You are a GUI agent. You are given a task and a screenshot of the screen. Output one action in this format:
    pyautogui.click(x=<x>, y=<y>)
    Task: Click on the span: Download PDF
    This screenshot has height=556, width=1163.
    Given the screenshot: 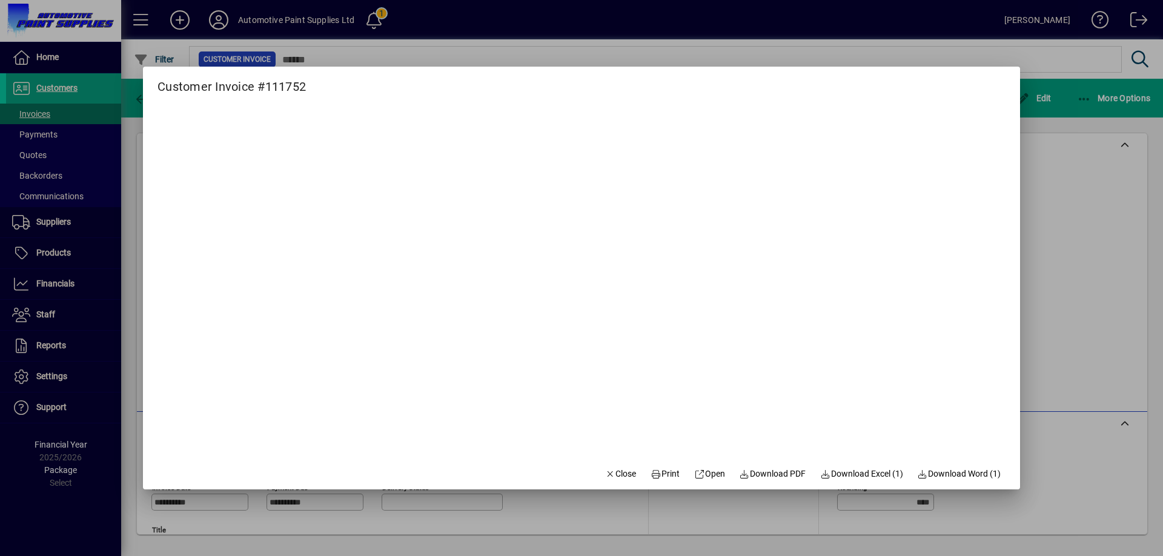 What is the action you would take?
    pyautogui.click(x=773, y=474)
    